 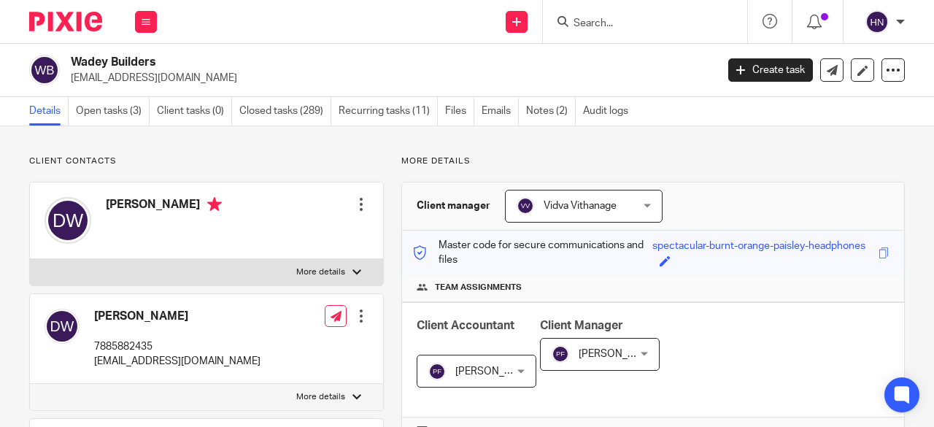 What do you see at coordinates (638, 24) in the screenshot?
I see `input: Search` at bounding box center [638, 24].